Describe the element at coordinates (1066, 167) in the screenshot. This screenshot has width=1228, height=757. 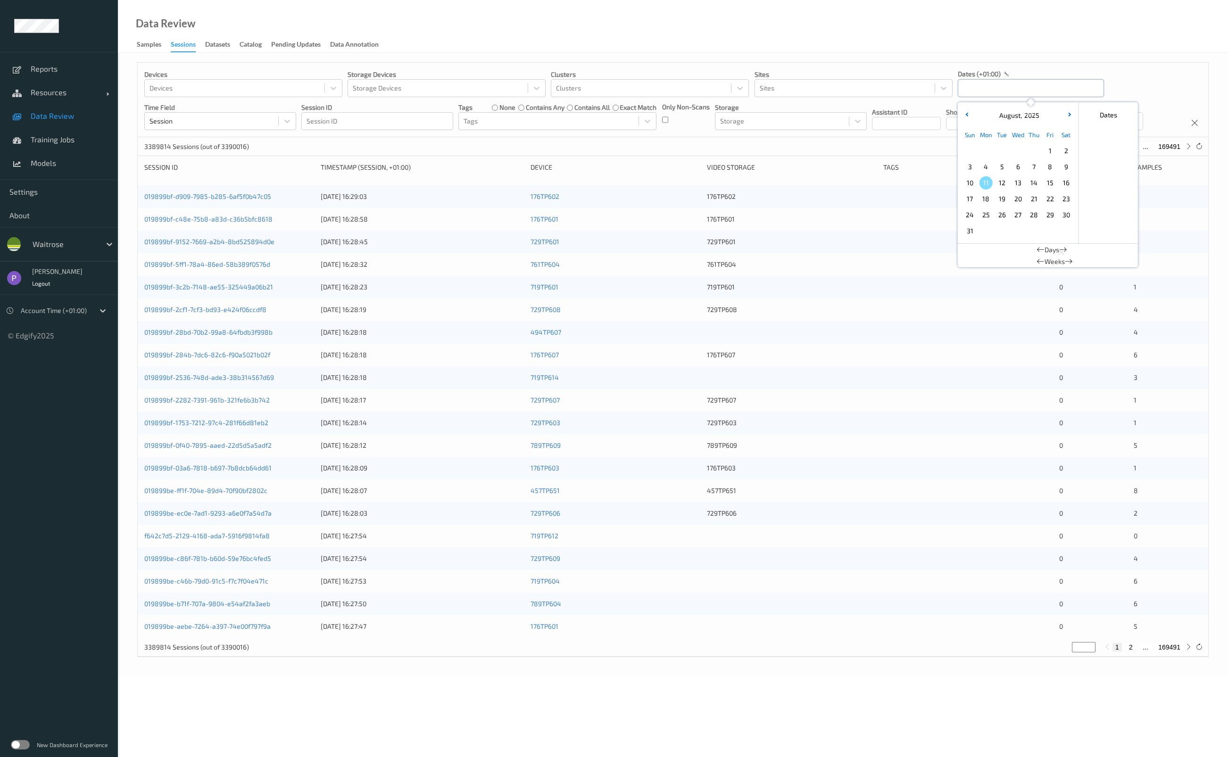
I see `span: 9` at that location.